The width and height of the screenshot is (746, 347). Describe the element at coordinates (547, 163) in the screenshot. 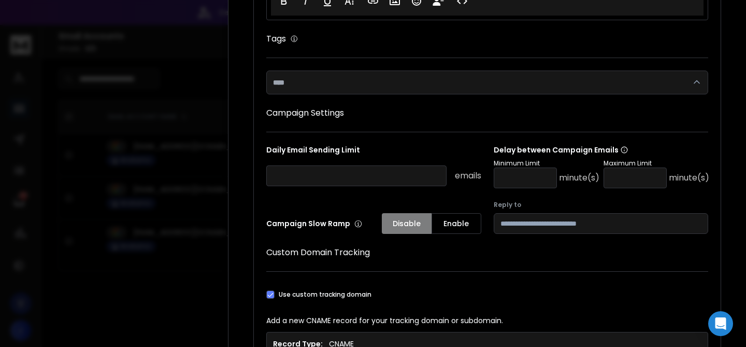

I see `p: Minimum Limit` at that location.